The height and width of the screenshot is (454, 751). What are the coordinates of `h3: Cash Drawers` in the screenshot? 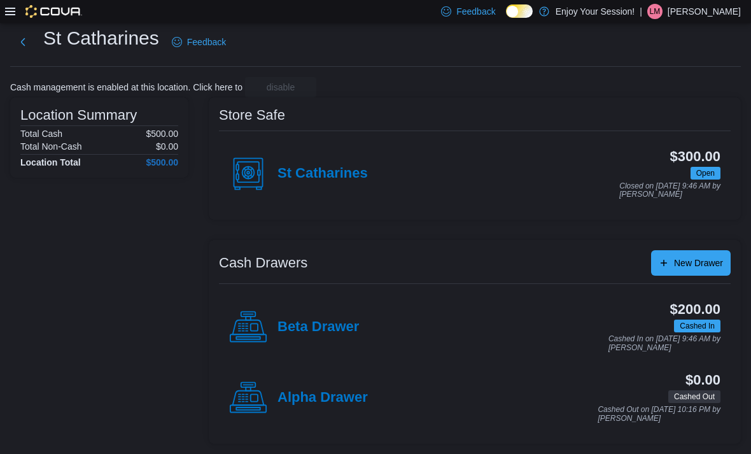 It's located at (263, 263).